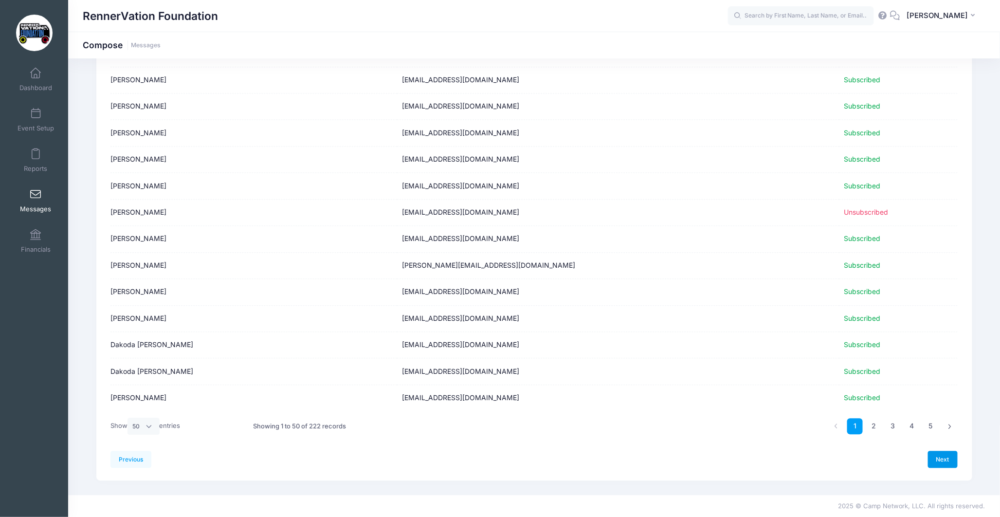 This screenshot has width=1000, height=517. I want to click on a: Next, so click(944, 459).